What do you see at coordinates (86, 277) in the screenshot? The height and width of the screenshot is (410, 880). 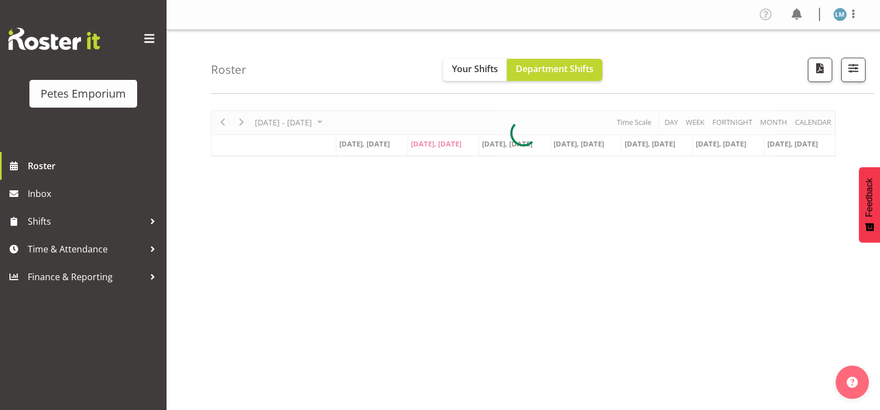 I see `span: Finance & Reporting` at bounding box center [86, 277].